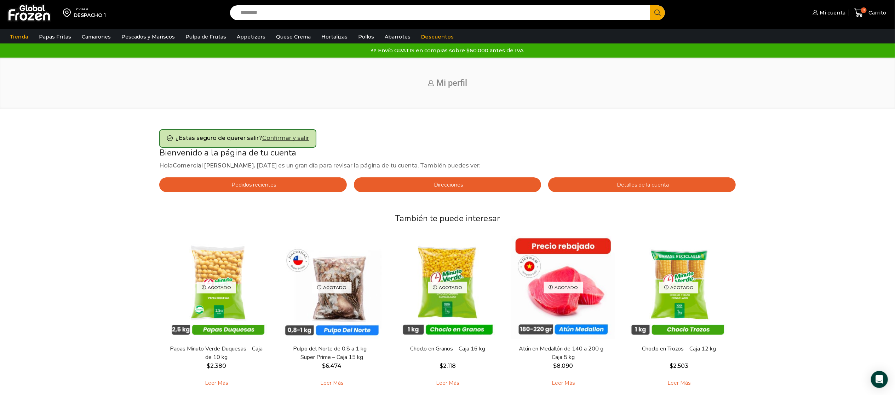  Describe the element at coordinates (285, 138) in the screenshot. I see `a: Confirmar y salir` at that location.